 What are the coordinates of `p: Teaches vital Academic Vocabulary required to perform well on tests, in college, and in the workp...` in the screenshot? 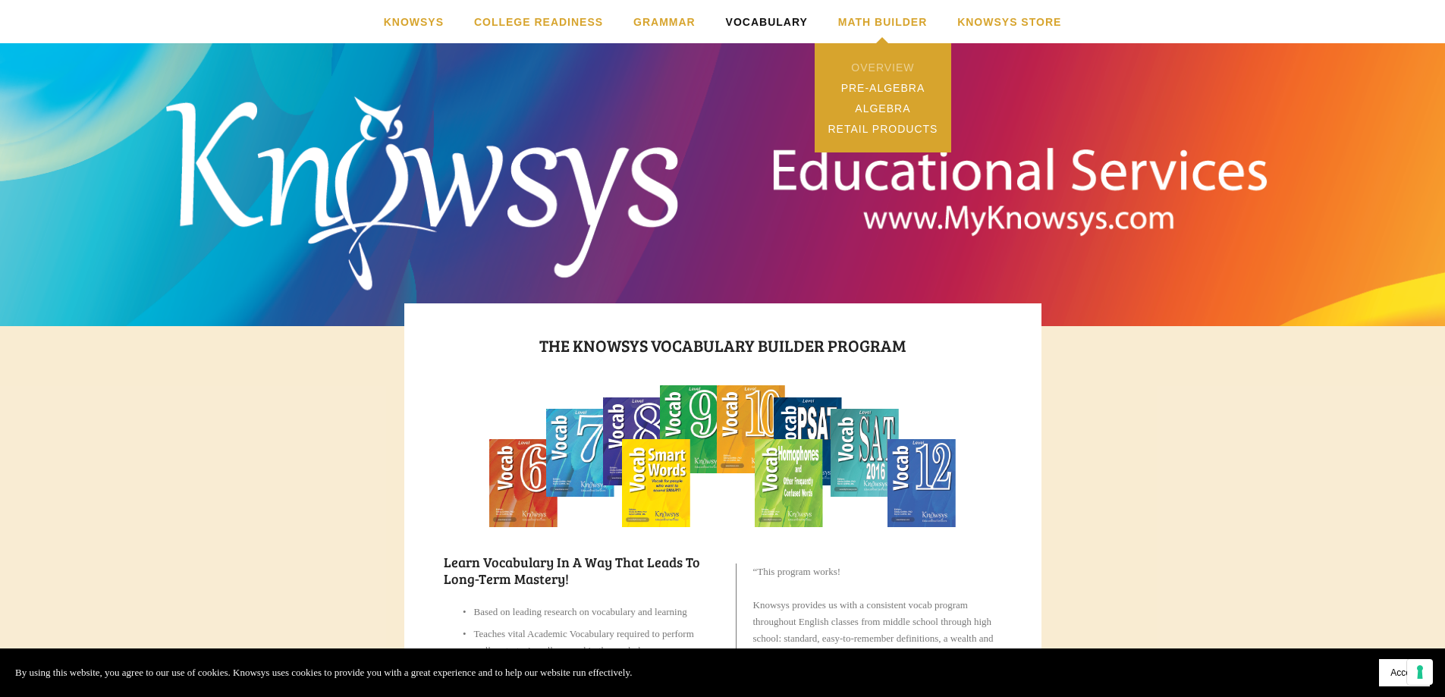 It's located at (592, 643).